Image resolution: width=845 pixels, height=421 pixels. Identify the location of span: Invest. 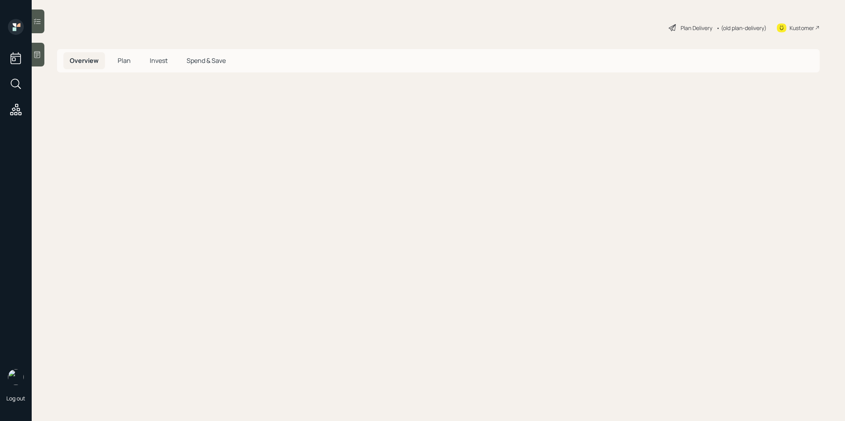
(158, 61).